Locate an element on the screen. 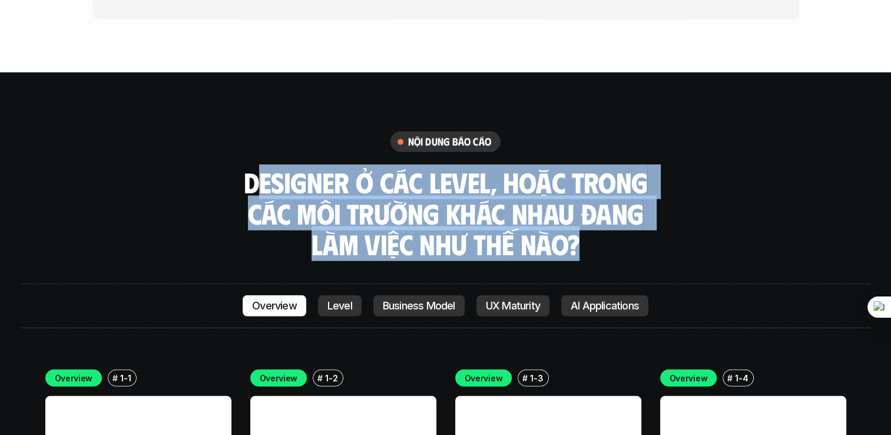 The image size is (891, 435). p: 1-4 is located at coordinates (742, 378).